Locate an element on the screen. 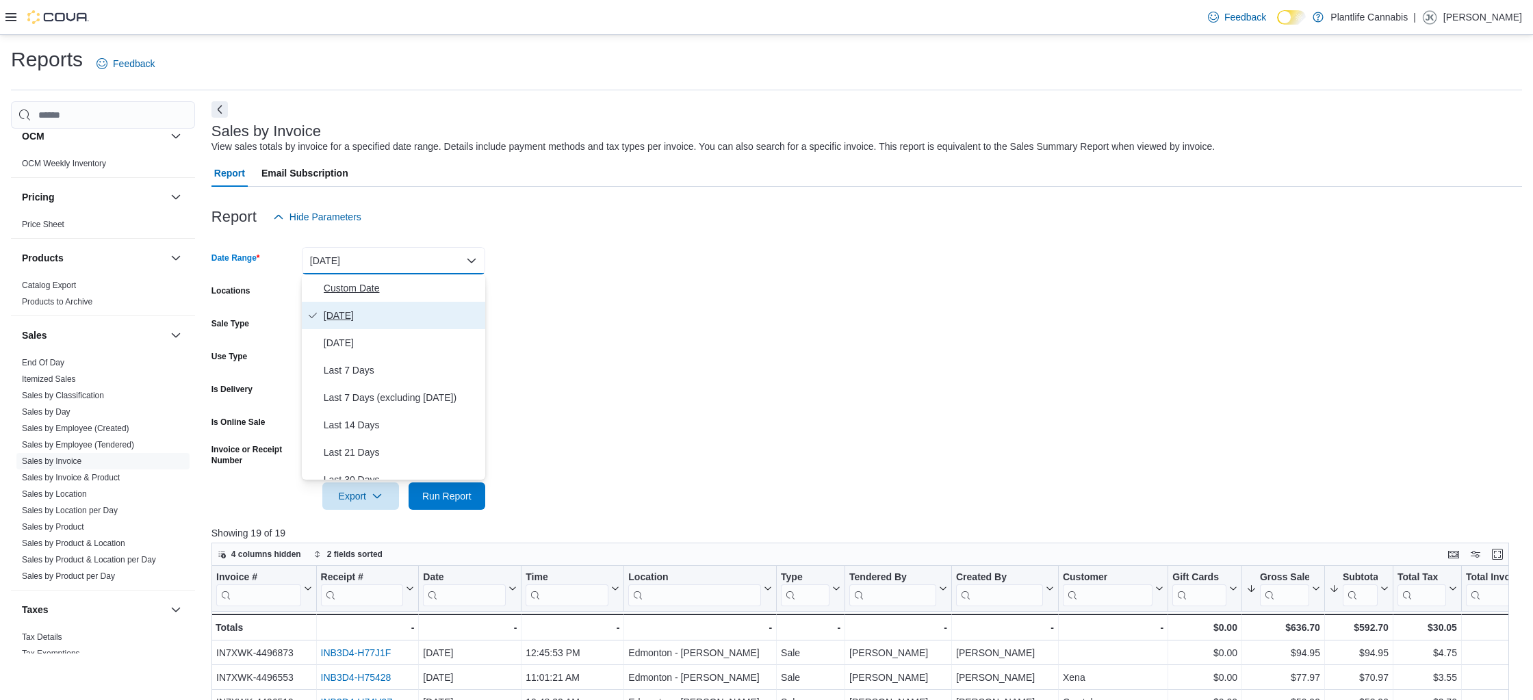 This screenshot has height=700, width=1533. button: Gross Sales is located at coordinates (1283, 589).